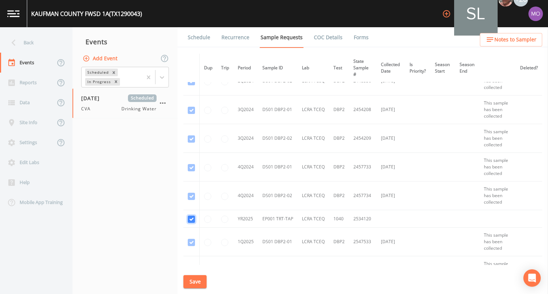  Describe the element at coordinates (125, 42) in the screenshot. I see `div: Events` at that location.